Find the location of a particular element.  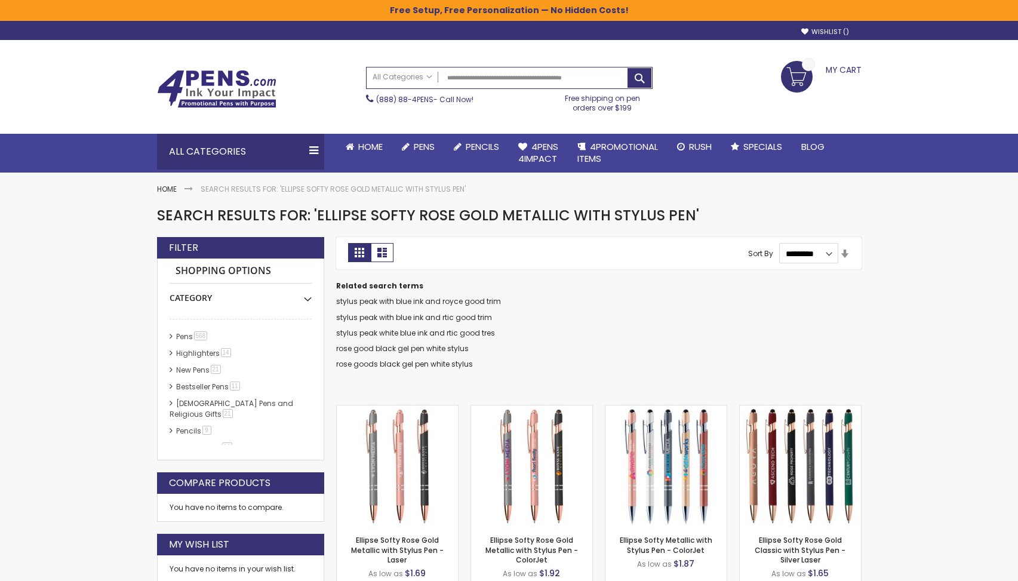

dt: Related search terms is located at coordinates (599, 286).